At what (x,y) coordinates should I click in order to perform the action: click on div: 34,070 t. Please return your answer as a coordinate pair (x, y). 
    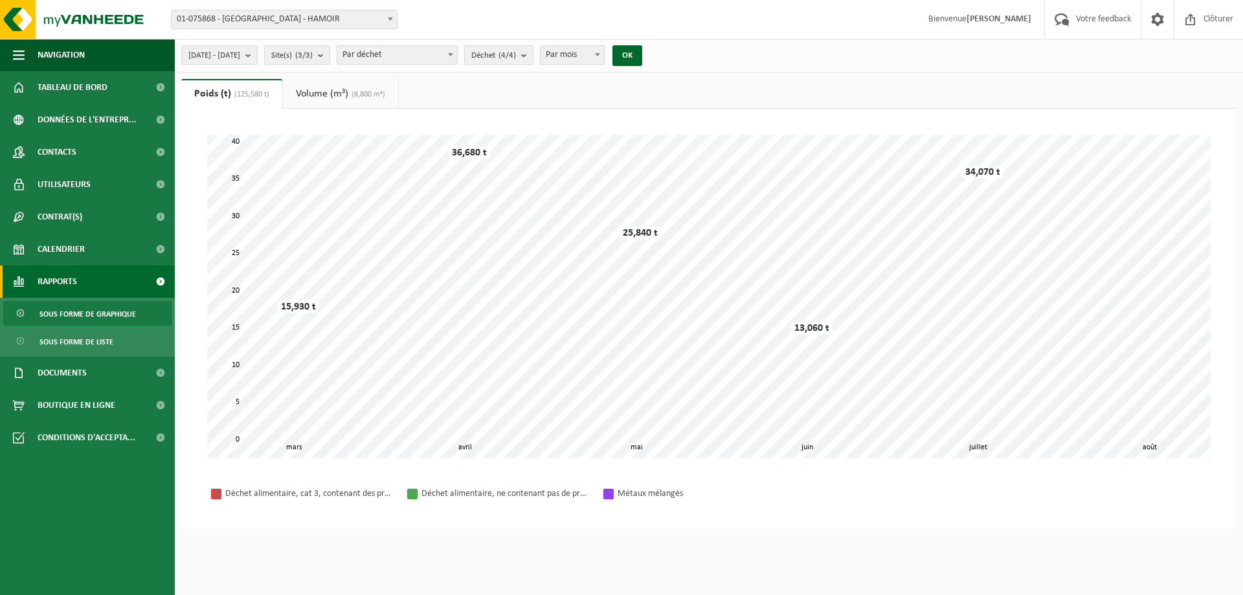
    Looking at the image, I should click on (983, 172).